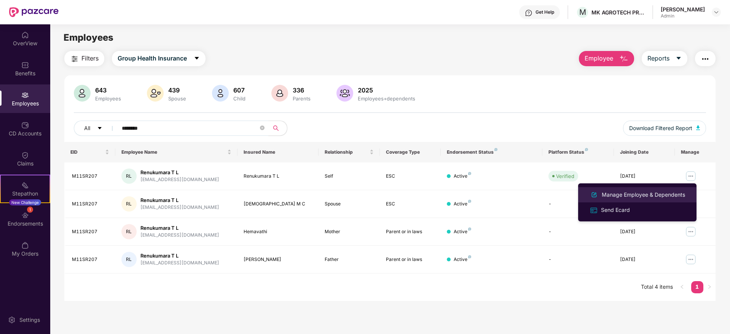 This screenshot has height=334, width=730. What do you see at coordinates (25, 245) in the screenshot?
I see `img: svg+xml;base64,PHN2ZyBpZD0iTXlfT3JkZXJzIiBkYXRhLW5hbWU9Ik15IE9yZGVycyIgeG1sbnM9Imh0dHA6Ly93d3cudz...` at bounding box center [25, 245].